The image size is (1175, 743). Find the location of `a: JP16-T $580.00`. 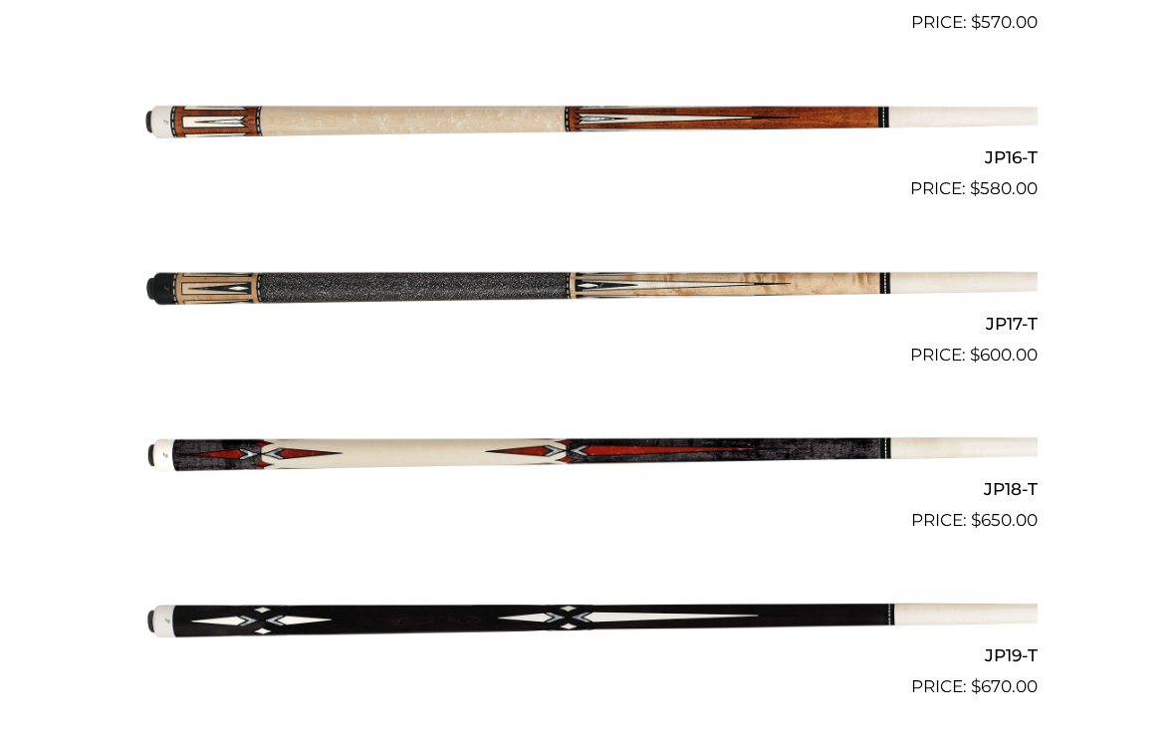

a: JP16-T $580.00 is located at coordinates (588, 124).